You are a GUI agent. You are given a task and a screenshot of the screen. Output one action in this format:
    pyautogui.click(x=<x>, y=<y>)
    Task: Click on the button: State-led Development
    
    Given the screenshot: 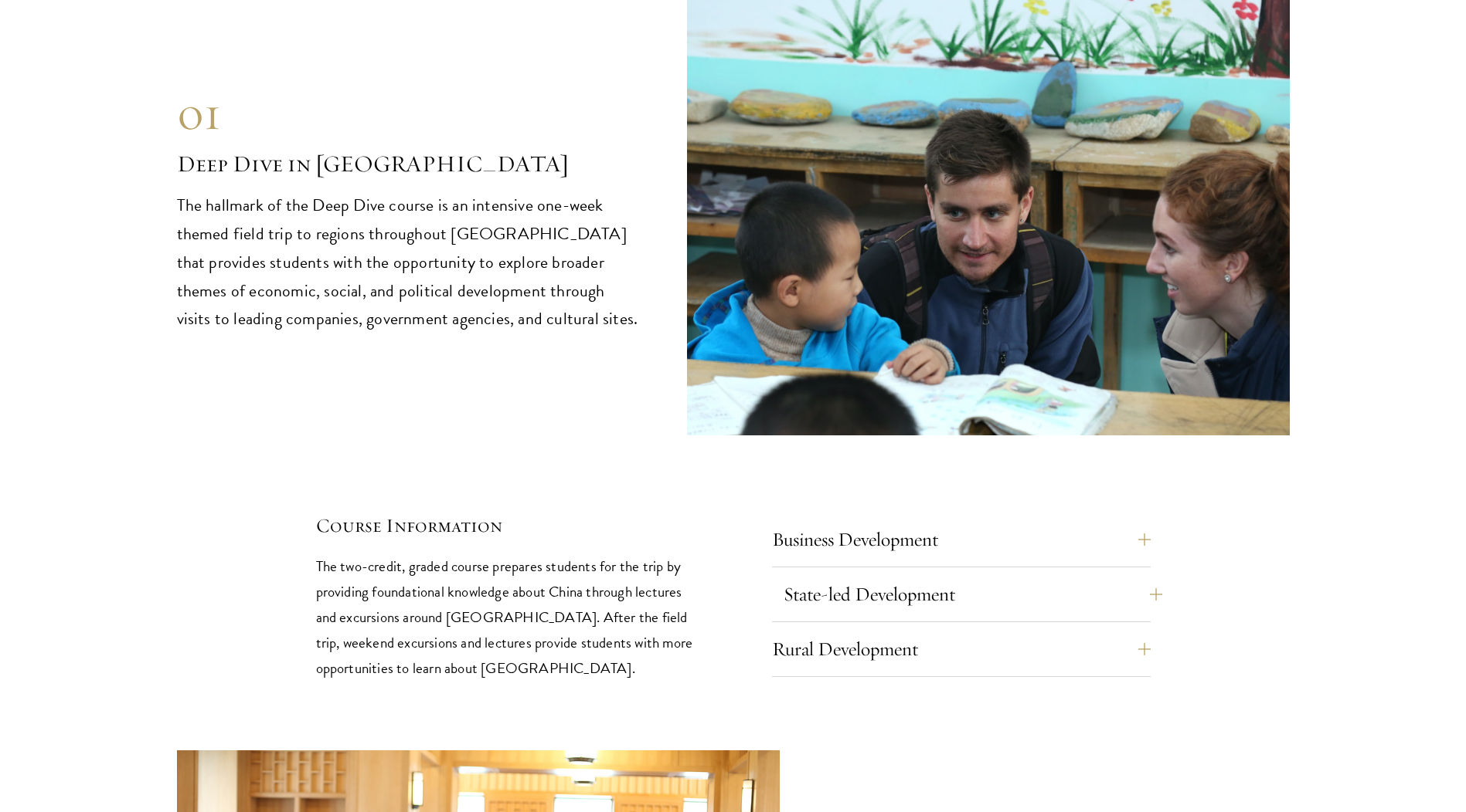 What is the action you would take?
    pyautogui.click(x=973, y=594)
    